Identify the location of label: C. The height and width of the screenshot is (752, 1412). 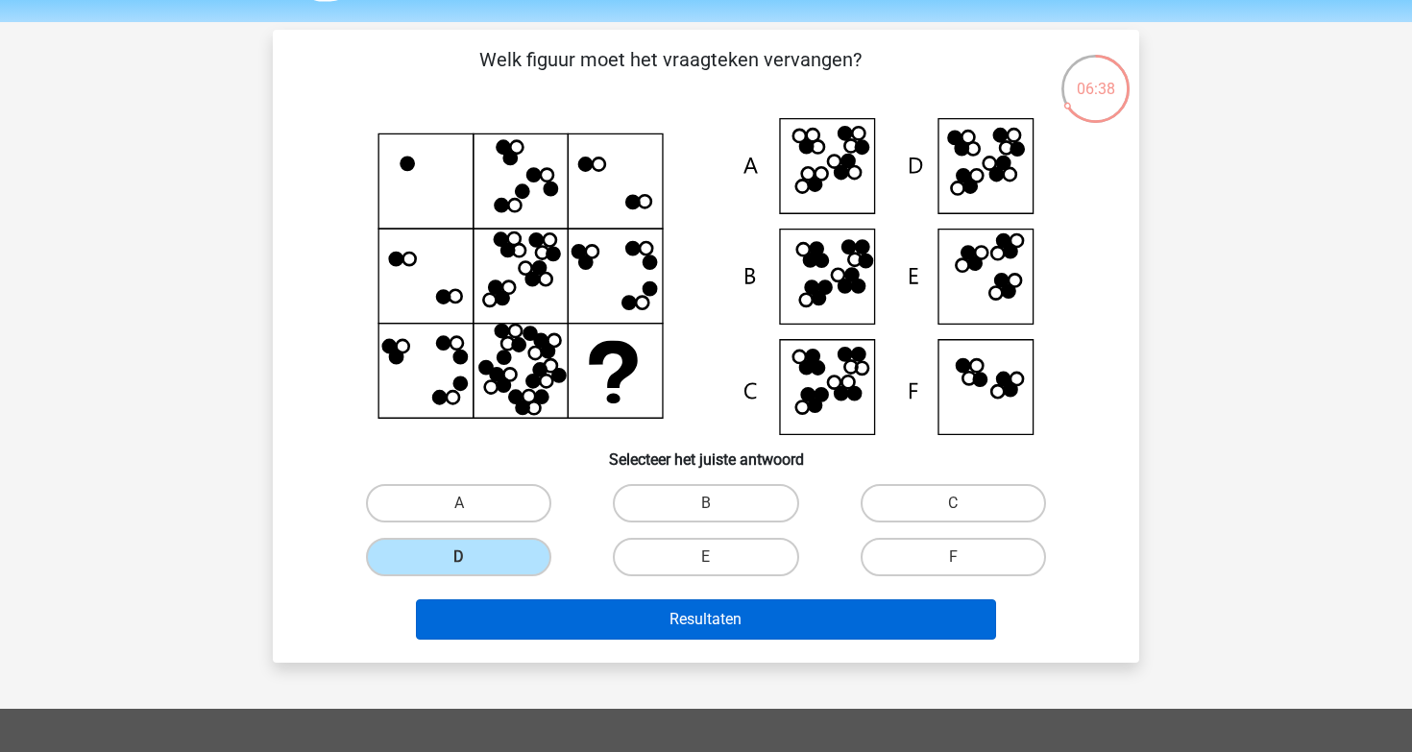
(953, 503).